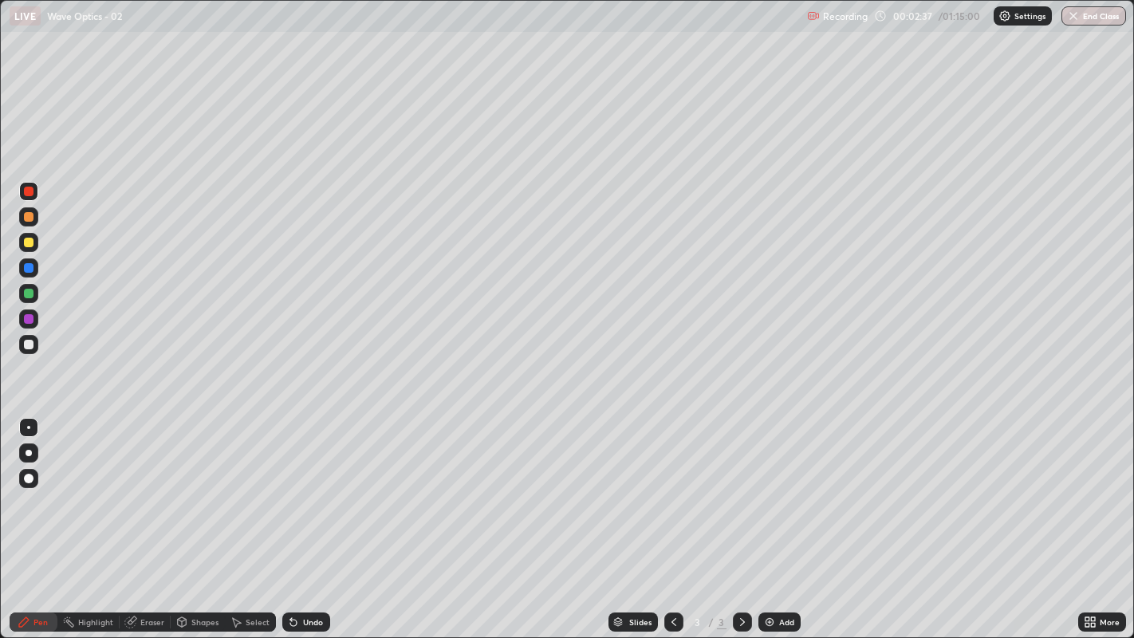 The width and height of the screenshot is (1134, 638). What do you see at coordinates (1093, 16) in the screenshot?
I see `button: End Class` at bounding box center [1093, 16].